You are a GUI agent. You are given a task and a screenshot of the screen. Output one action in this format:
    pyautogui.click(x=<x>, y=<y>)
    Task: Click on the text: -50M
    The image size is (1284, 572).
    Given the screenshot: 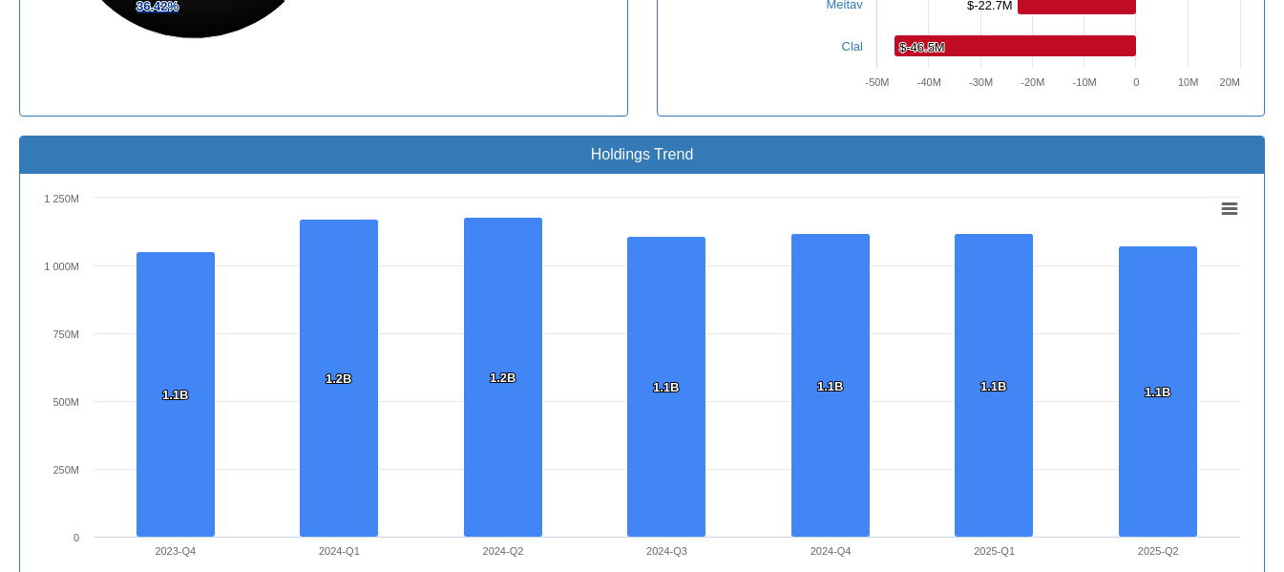 What is the action you would take?
    pyautogui.click(x=876, y=82)
    